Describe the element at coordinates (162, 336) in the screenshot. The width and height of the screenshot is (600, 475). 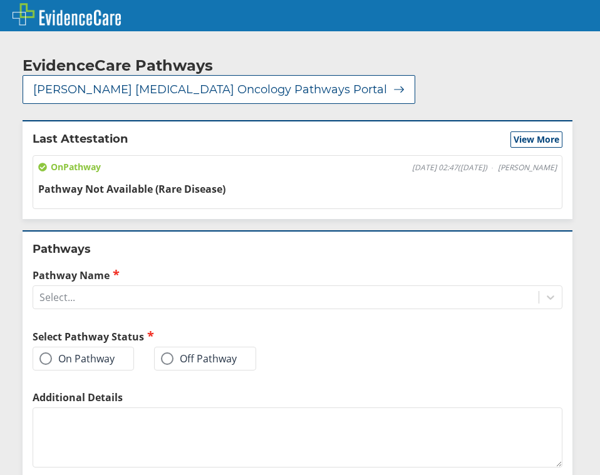
I see `h2: Select Pathway Status` at that location.